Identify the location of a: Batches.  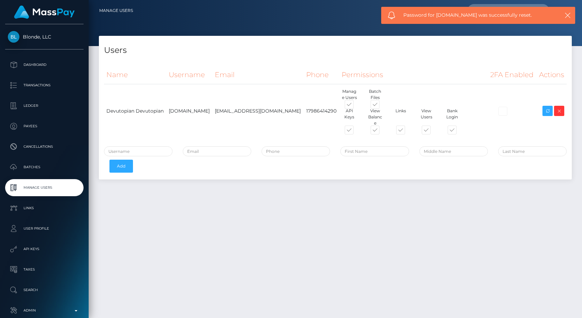
(44, 167).